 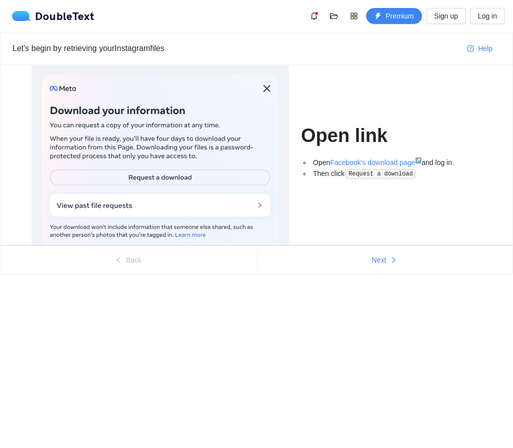 What do you see at coordinates (354, 16) in the screenshot?
I see `button: appstore` at bounding box center [354, 16].